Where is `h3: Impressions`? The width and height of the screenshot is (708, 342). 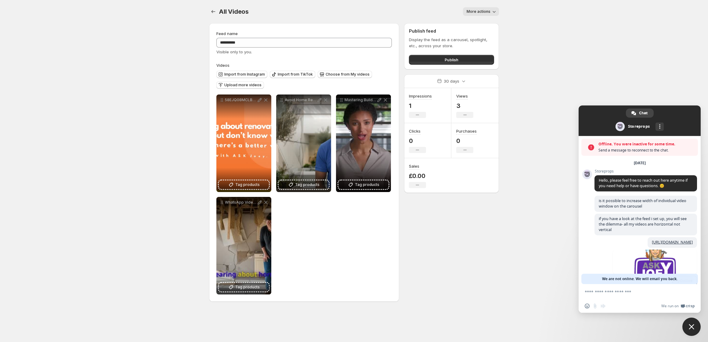 h3: Impressions is located at coordinates (420, 96).